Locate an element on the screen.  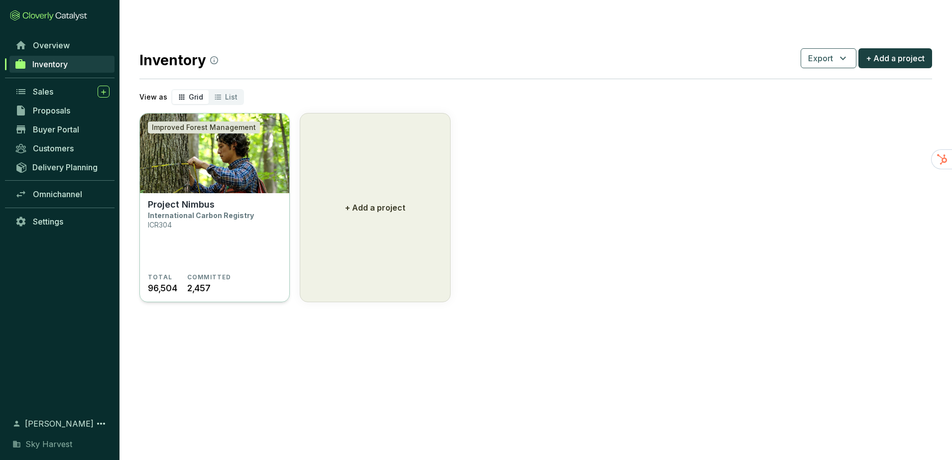
span: COMMITTED is located at coordinates (209, 277).